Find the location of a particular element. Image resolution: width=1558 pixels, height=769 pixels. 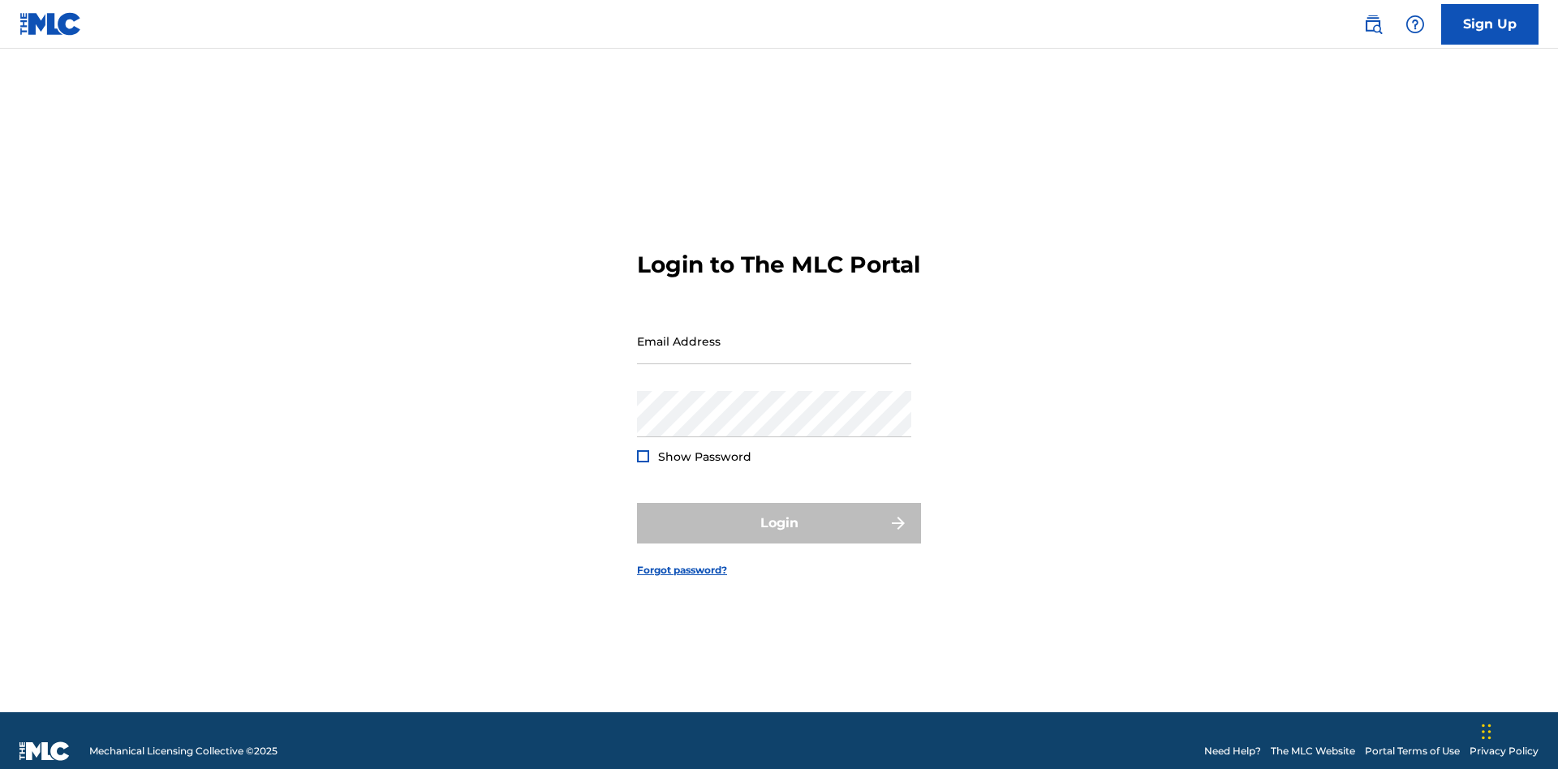

a: The MLC Website is located at coordinates (1313, 751).